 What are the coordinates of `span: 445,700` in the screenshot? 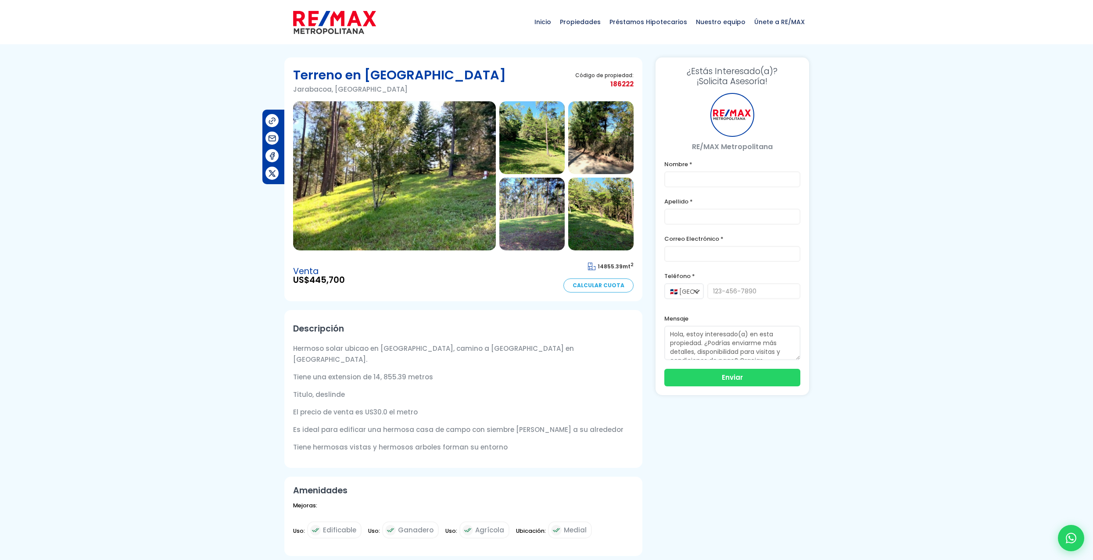 It's located at (327, 280).